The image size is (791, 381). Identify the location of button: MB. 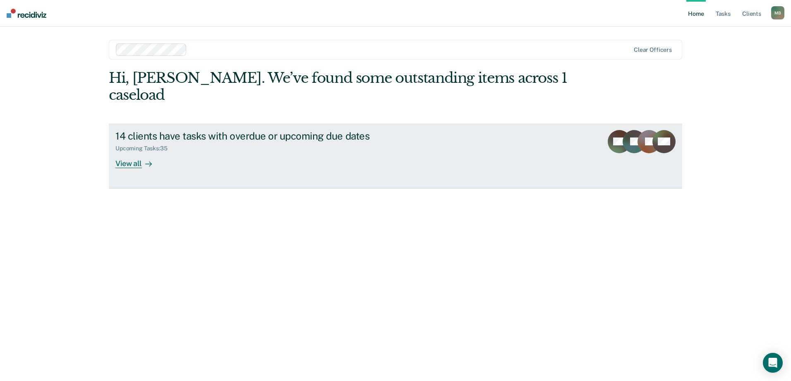
(778, 13).